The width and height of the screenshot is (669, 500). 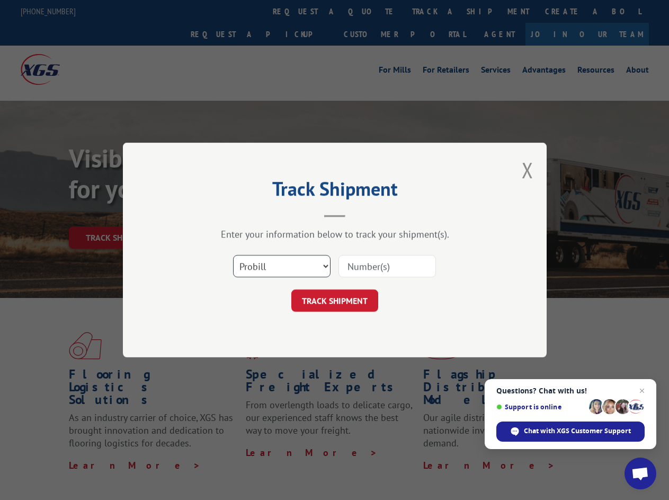 I want to click on input: Number(s), so click(x=387, y=266).